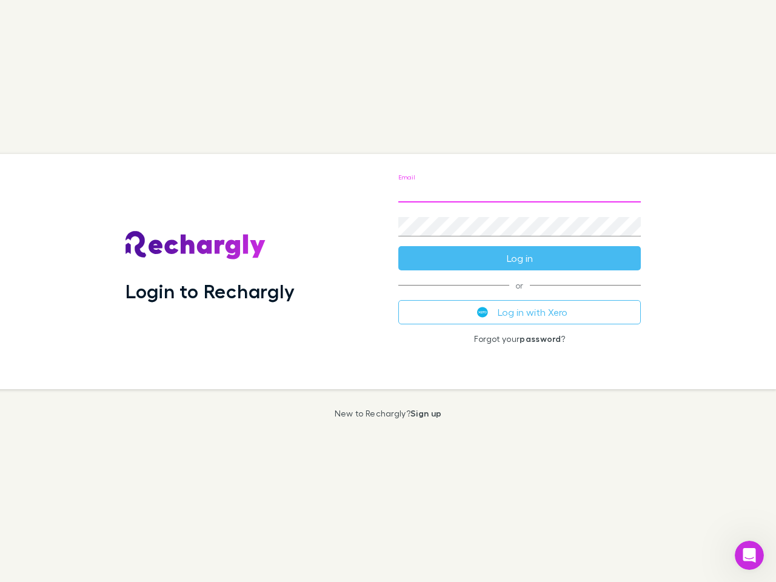 This screenshot has width=776, height=582. I want to click on button: Log in with Xero, so click(520, 312).